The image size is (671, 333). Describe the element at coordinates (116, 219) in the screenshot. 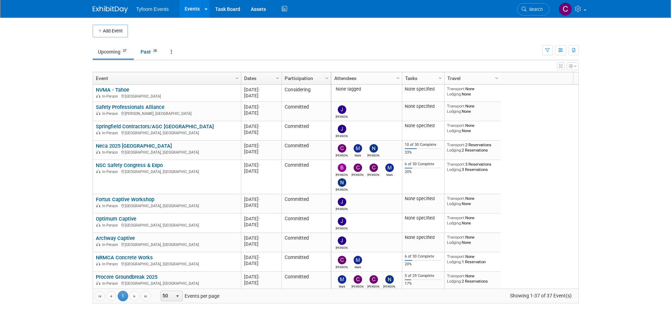

I see `a: Optimum Captive` at that location.